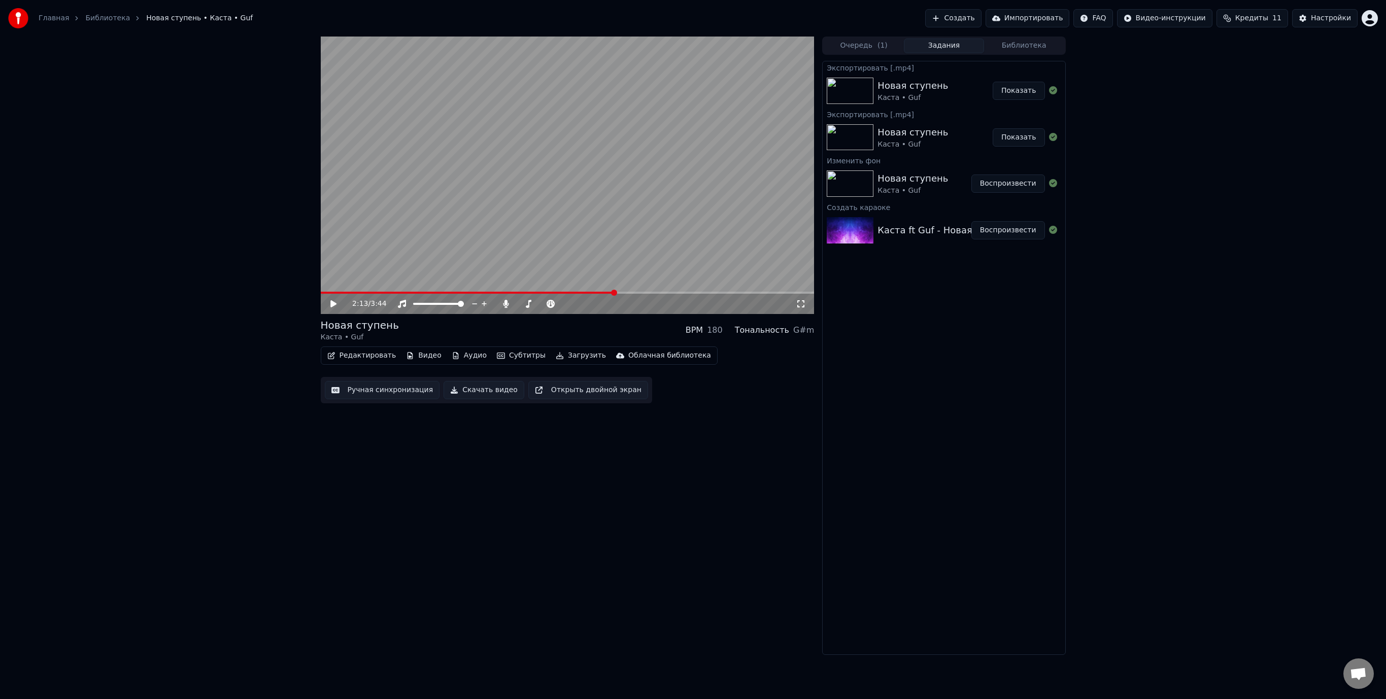  Describe the element at coordinates (469, 356) in the screenshot. I see `button: Аудио` at that location.